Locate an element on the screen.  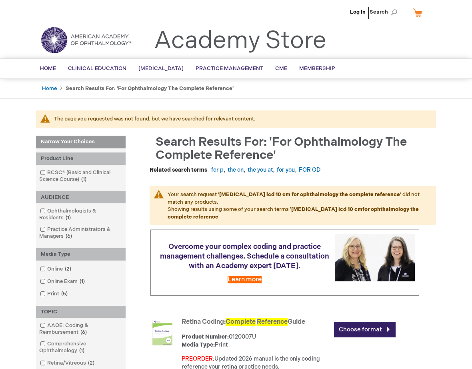
span: Reference is located at coordinates (272, 321).